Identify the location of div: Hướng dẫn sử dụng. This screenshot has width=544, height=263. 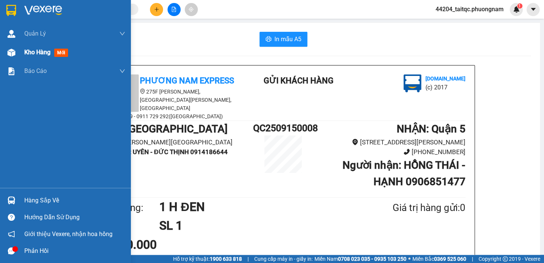
(75, 217).